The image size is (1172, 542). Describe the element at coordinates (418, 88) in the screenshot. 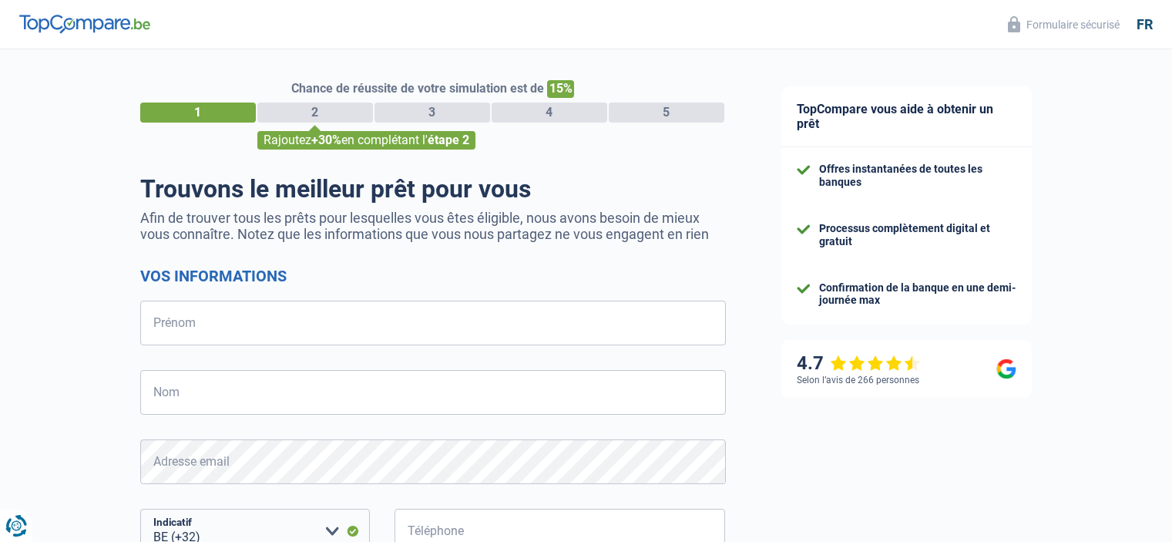

I see `span: Chance de réussite de votre simulation est de` at that location.